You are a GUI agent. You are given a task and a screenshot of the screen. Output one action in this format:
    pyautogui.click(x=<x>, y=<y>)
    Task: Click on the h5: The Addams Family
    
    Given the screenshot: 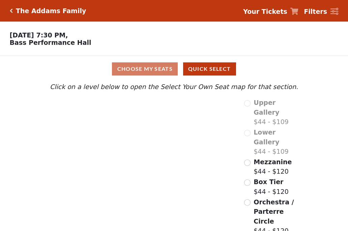 What is the action you would take?
    pyautogui.click(x=51, y=11)
    